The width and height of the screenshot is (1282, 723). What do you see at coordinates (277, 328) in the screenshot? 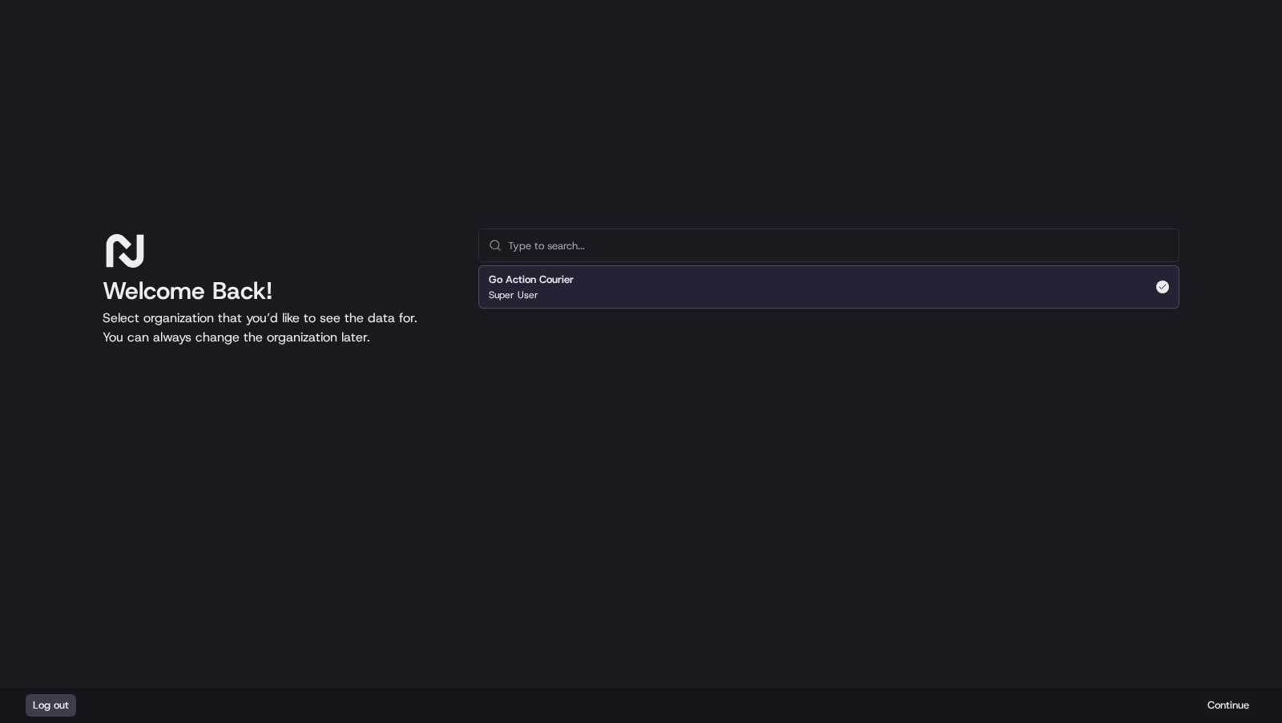
I see `p: Select organization that you’d like to see the data for. You can always change the organization l...` at bounding box center [277, 328].